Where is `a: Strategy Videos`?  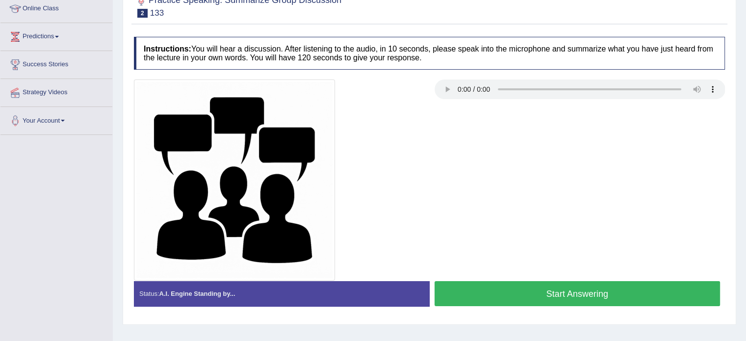 a: Strategy Videos is located at coordinates (56, 91).